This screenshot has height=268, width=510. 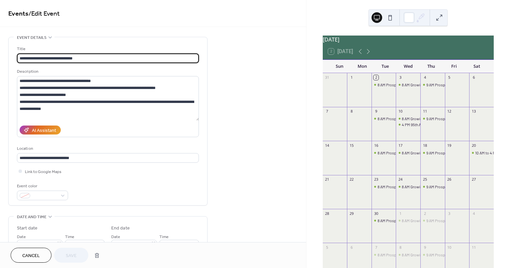 What do you see at coordinates (351, 145) in the screenshot?
I see `div: 15` at bounding box center [351, 145].